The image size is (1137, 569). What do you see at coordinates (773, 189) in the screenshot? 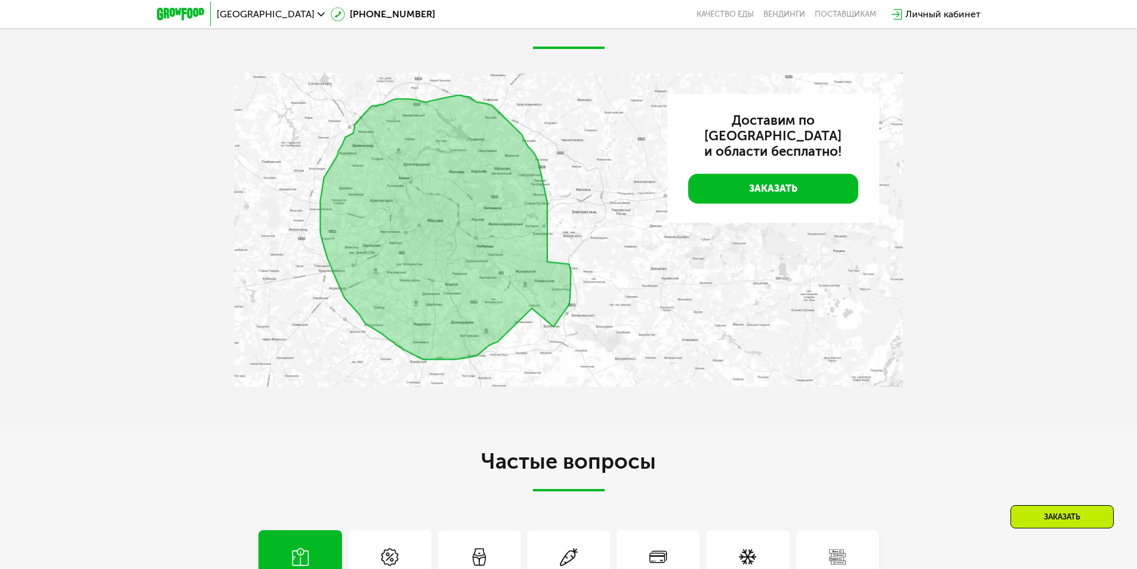
I see `a: Заказать` at bounding box center [773, 189].